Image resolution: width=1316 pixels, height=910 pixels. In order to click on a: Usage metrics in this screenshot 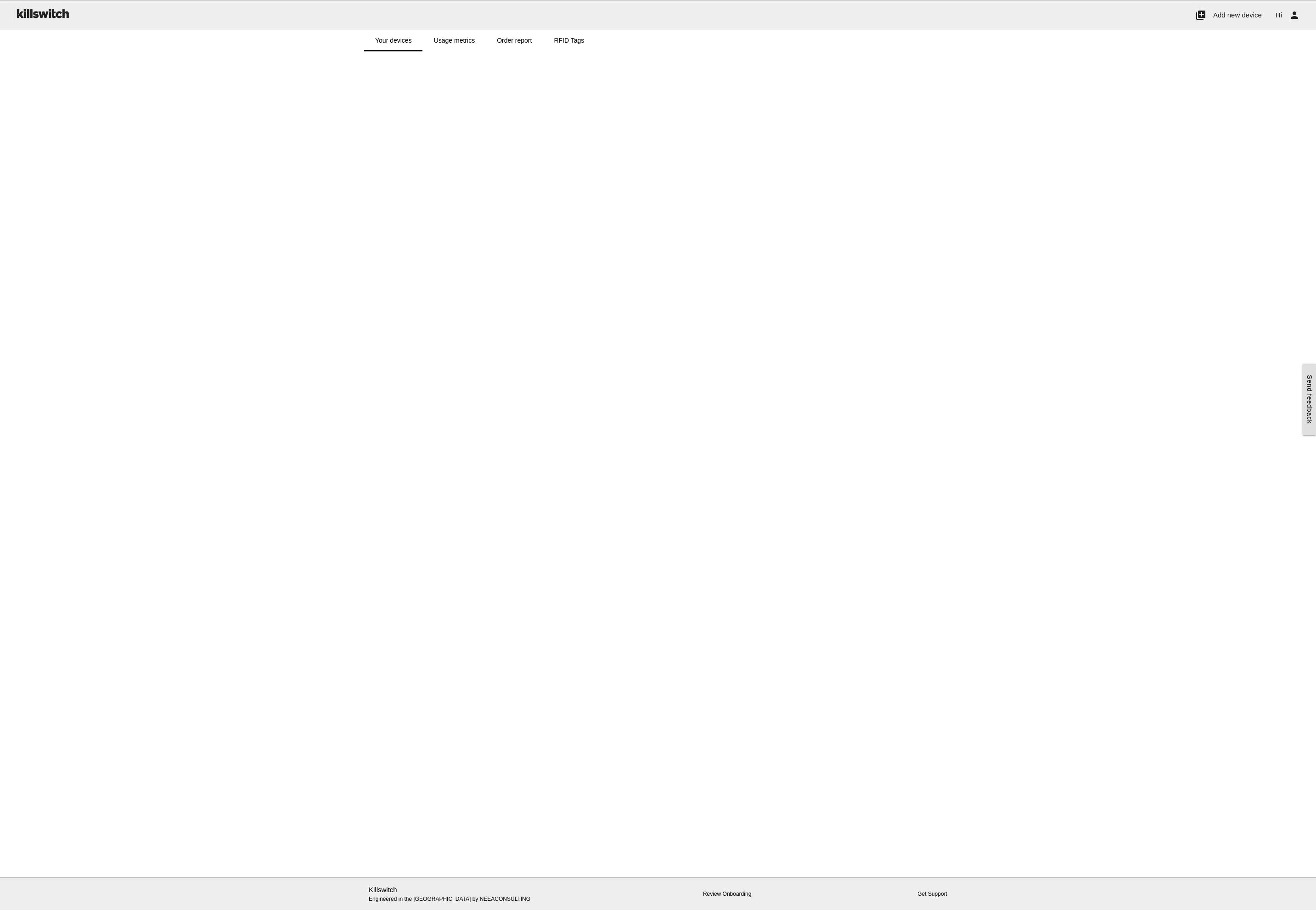, I will do `click(454, 41)`.